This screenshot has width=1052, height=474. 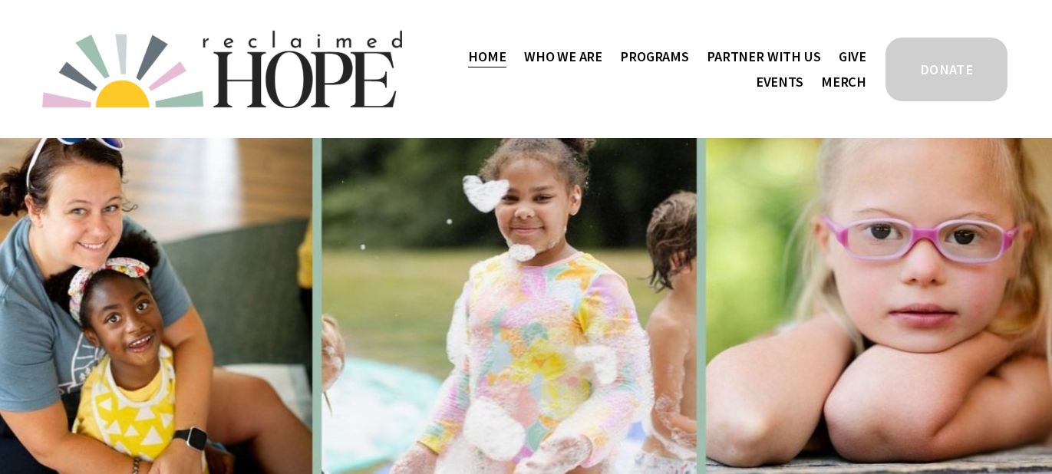 I want to click on img: Reclaimed Hope Initiative, so click(x=222, y=69).